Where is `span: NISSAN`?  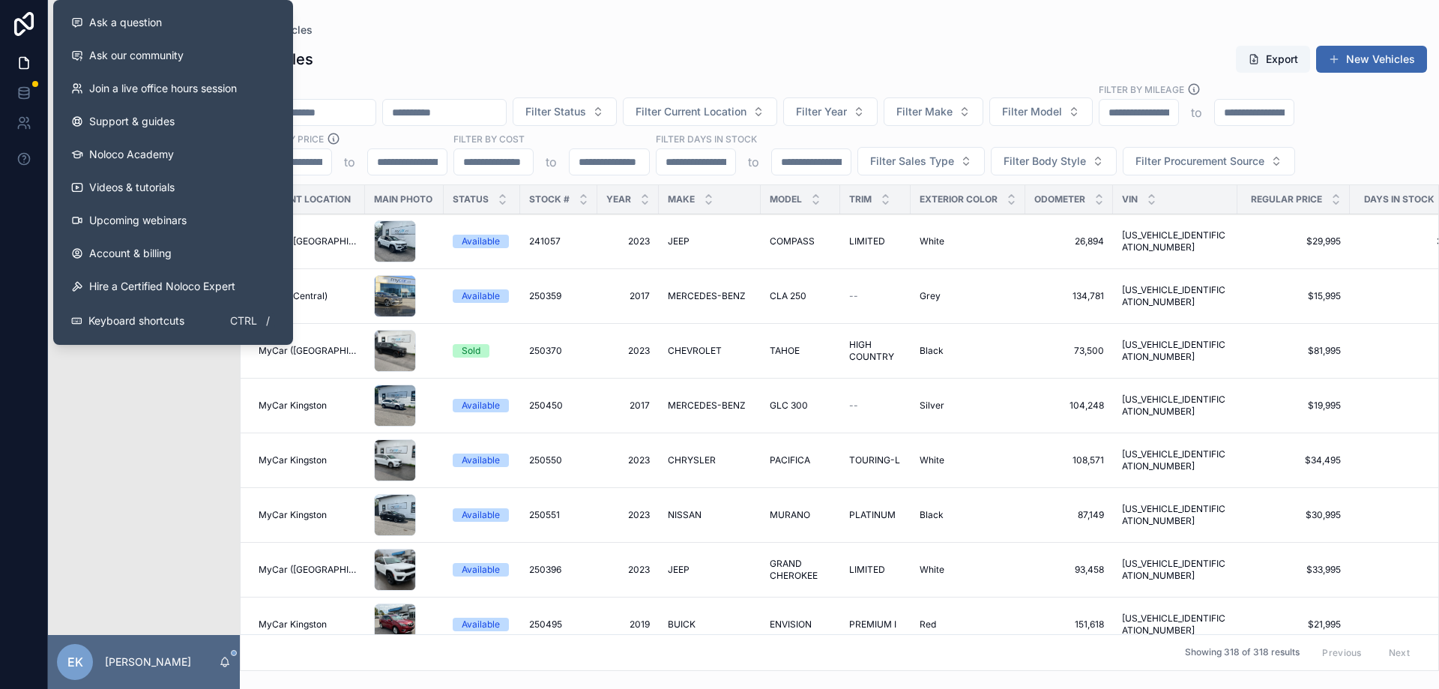 span: NISSAN is located at coordinates (684, 515).